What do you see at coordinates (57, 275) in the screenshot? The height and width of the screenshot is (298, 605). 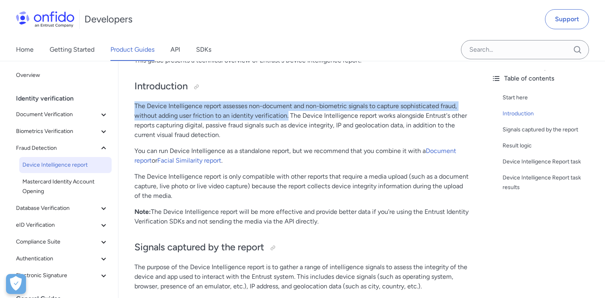 I see `span: Electronic Signature` at bounding box center [57, 275].